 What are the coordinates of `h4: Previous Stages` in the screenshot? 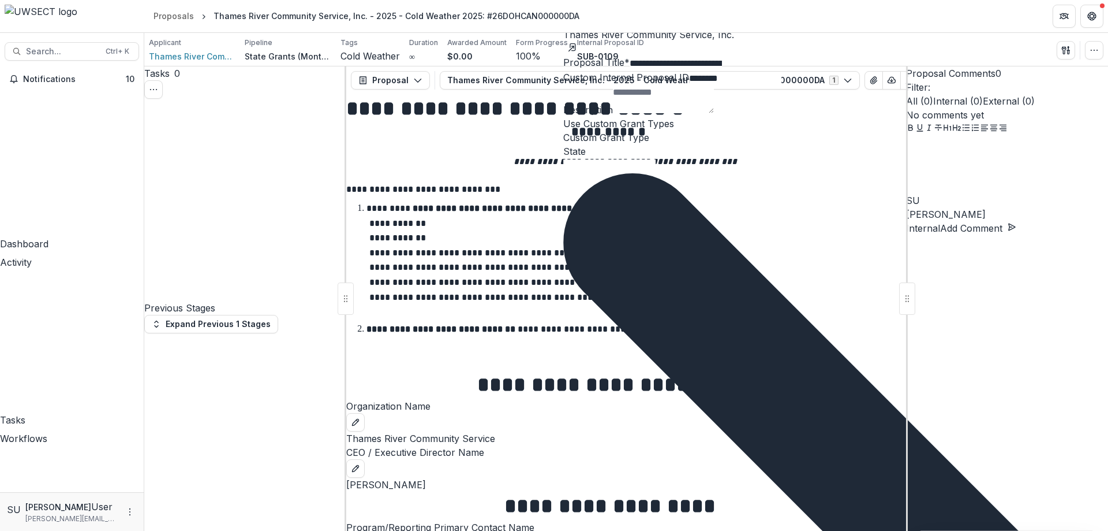 It's located at (245, 308).